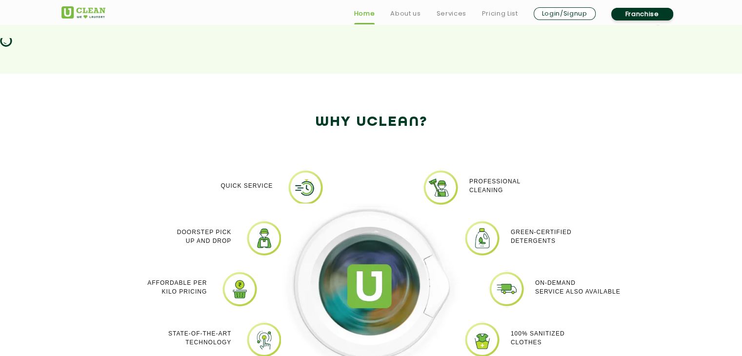  What do you see at coordinates (482, 238) in the screenshot?
I see `img: laundry near me` at bounding box center [482, 238].